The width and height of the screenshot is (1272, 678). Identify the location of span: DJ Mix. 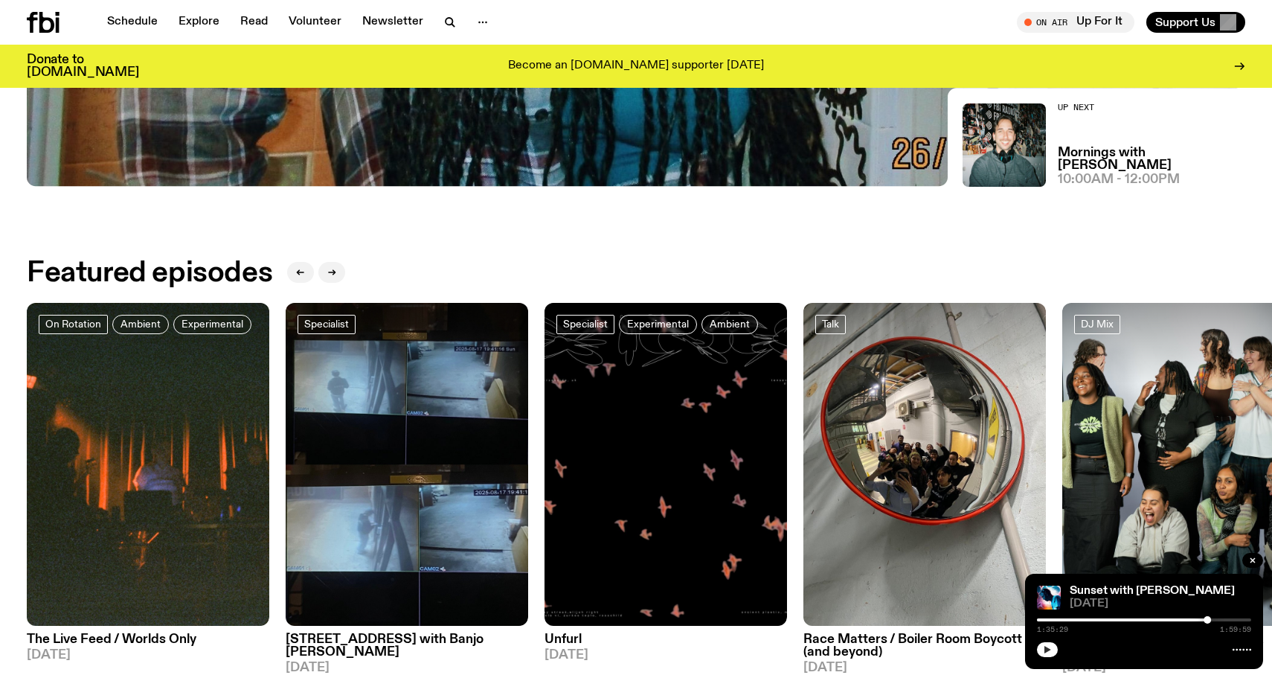
(1097, 324).